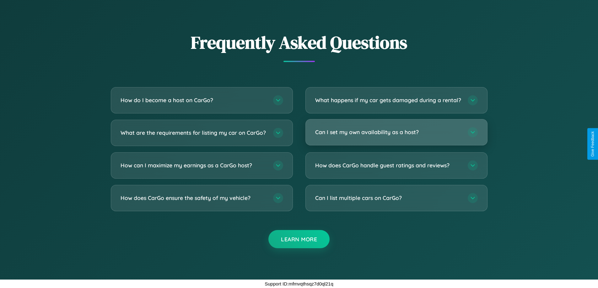 The height and width of the screenshot is (288, 598). What do you see at coordinates (388, 198) in the screenshot?
I see `h3: Can I list multiple cars on CarGo?` at bounding box center [388, 198].